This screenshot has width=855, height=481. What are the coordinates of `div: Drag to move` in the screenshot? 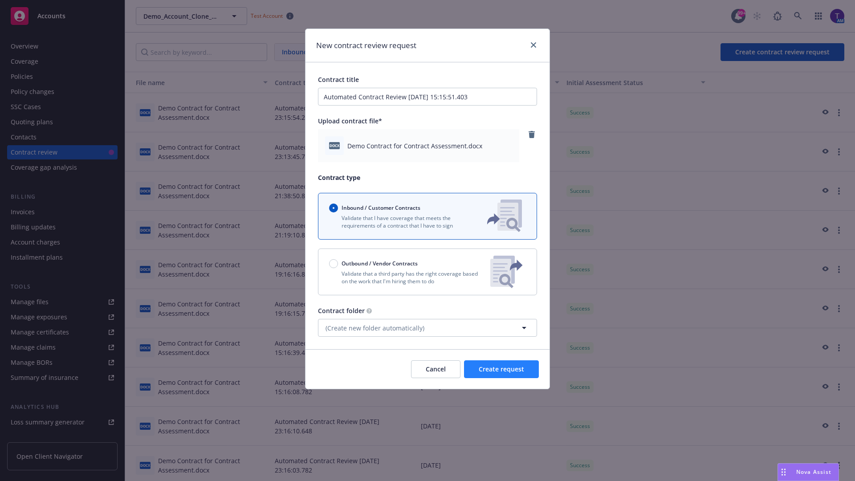 It's located at (783, 472).